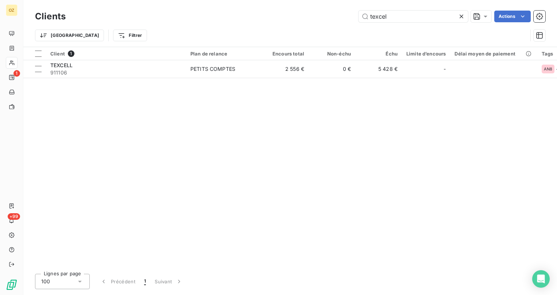  Describe the element at coordinates (413, 16) in the screenshot. I see `input: Rechercher` at that location.